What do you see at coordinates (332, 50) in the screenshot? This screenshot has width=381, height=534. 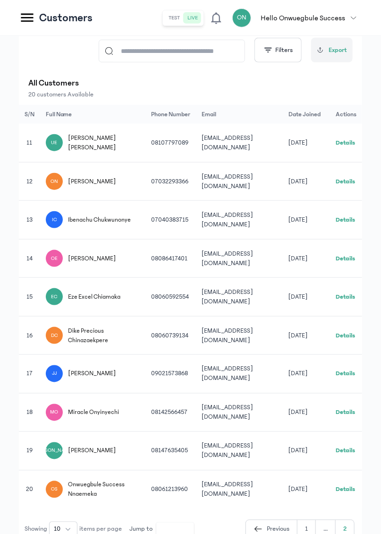 I see `button: Export` at bounding box center [332, 50].